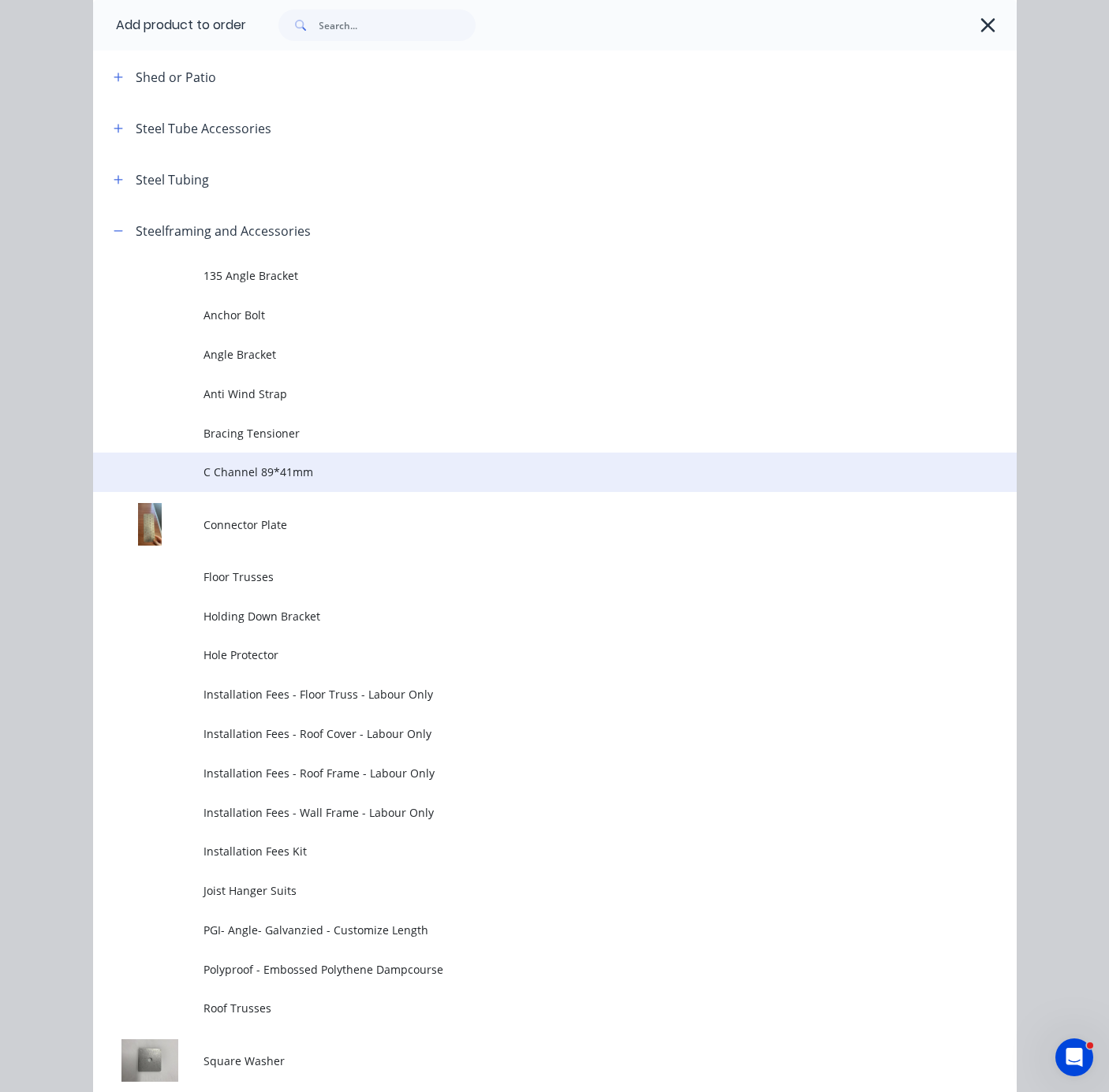  I want to click on span: Hole Protector, so click(528, 654).